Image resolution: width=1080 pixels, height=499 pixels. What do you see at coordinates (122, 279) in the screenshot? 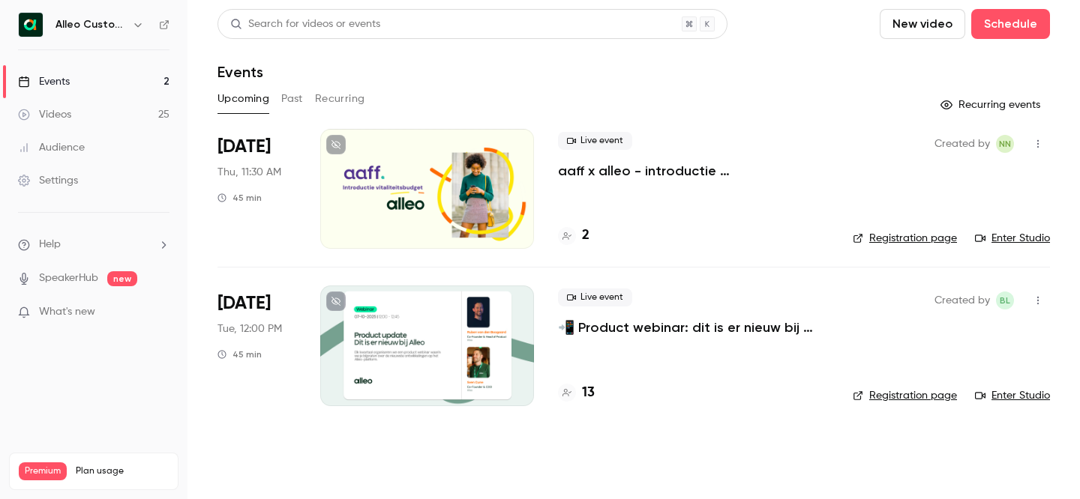
I see `span: new` at bounding box center [122, 279].